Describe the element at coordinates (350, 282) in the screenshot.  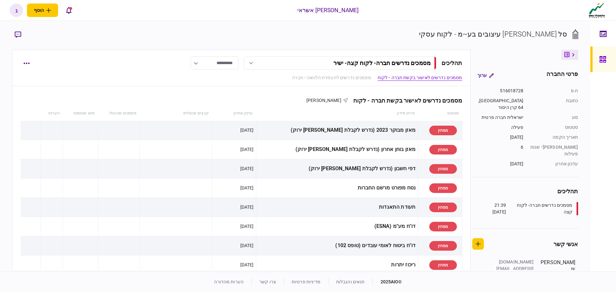
I see `a: תנאים והגבלות` at that location.